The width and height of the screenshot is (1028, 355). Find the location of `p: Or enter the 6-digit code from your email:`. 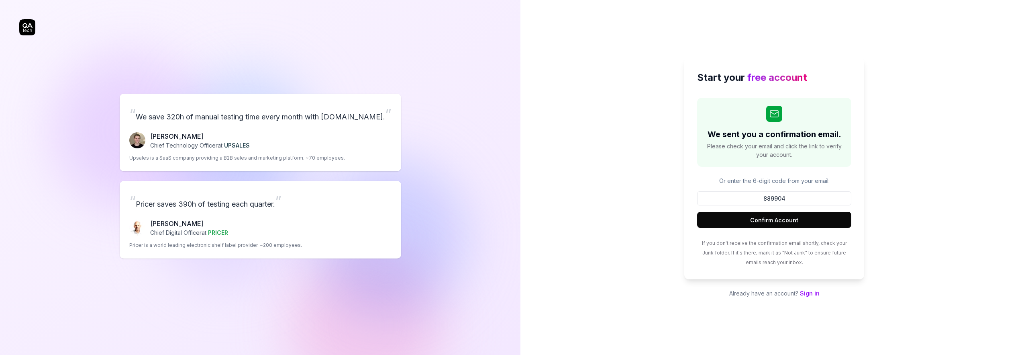

p: Or enter the 6-digit code from your email: is located at coordinates (774, 180).